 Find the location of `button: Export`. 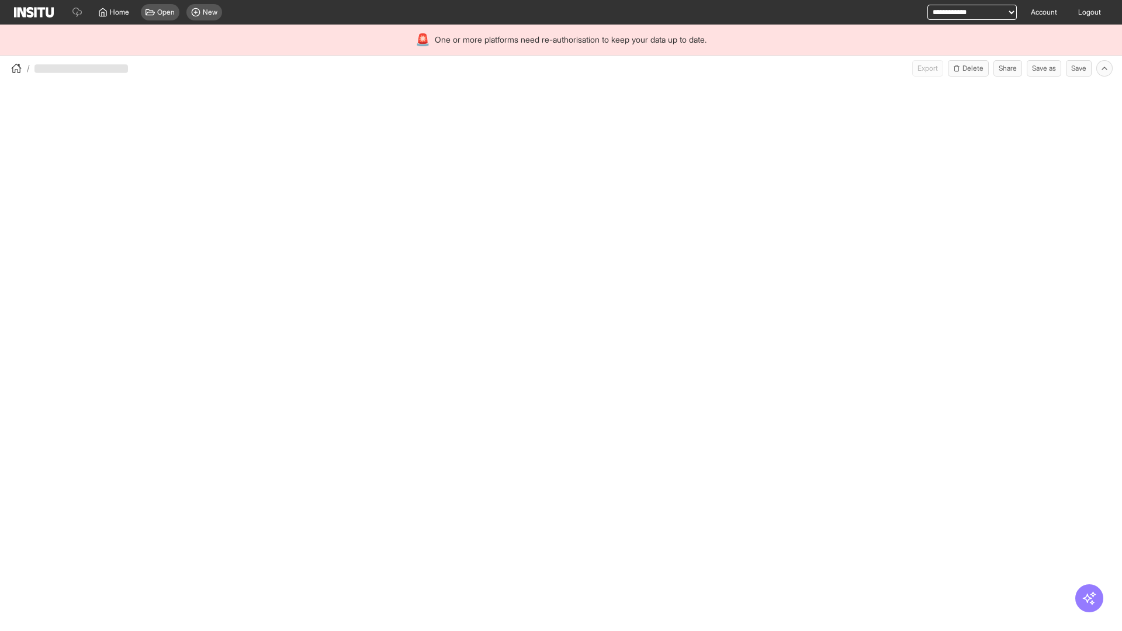

button: Export is located at coordinates (928, 68).